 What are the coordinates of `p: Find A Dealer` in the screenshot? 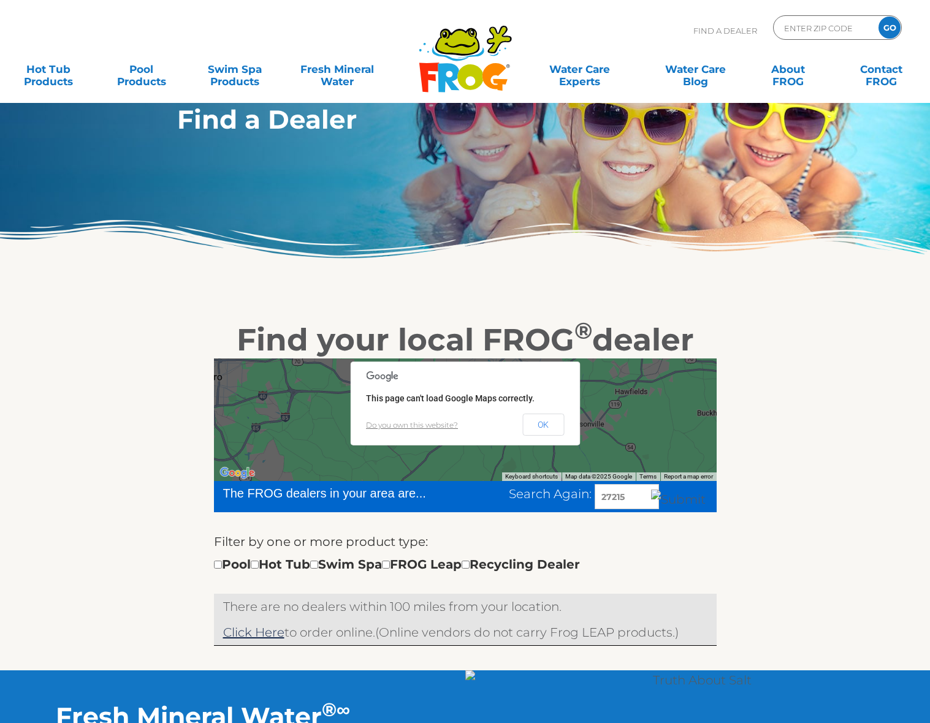 It's located at (725, 31).